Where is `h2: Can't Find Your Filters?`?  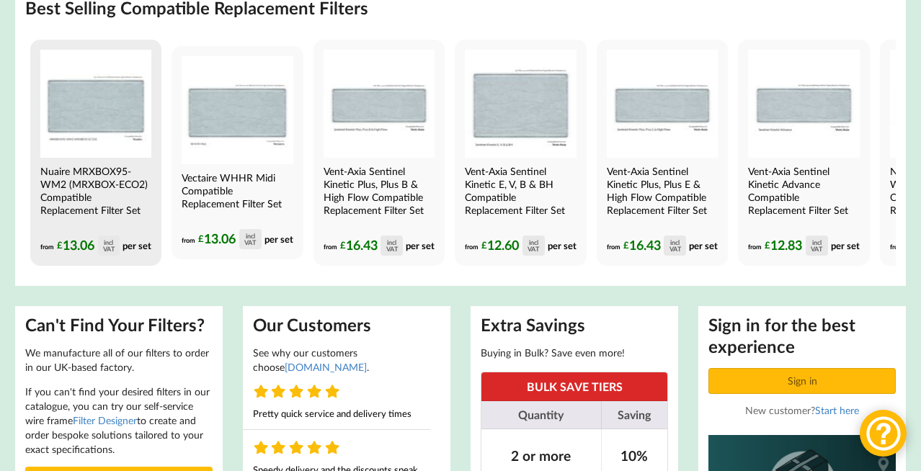 h2: Can't Find Your Filters? is located at coordinates (119, 325).